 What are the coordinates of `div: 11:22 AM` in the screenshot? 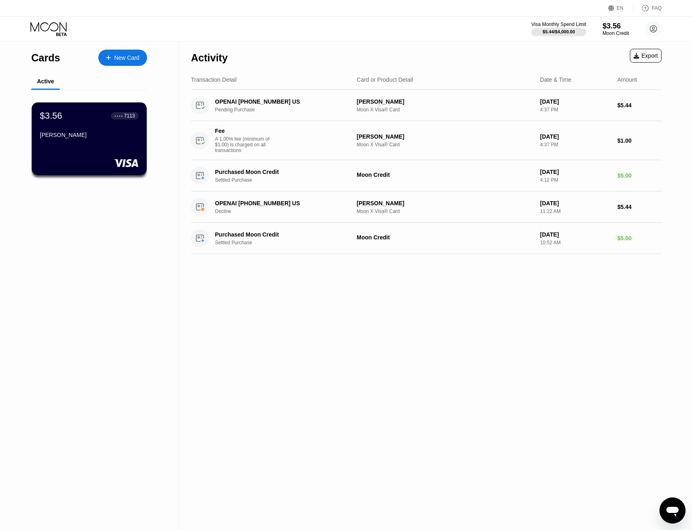 It's located at (575, 211).